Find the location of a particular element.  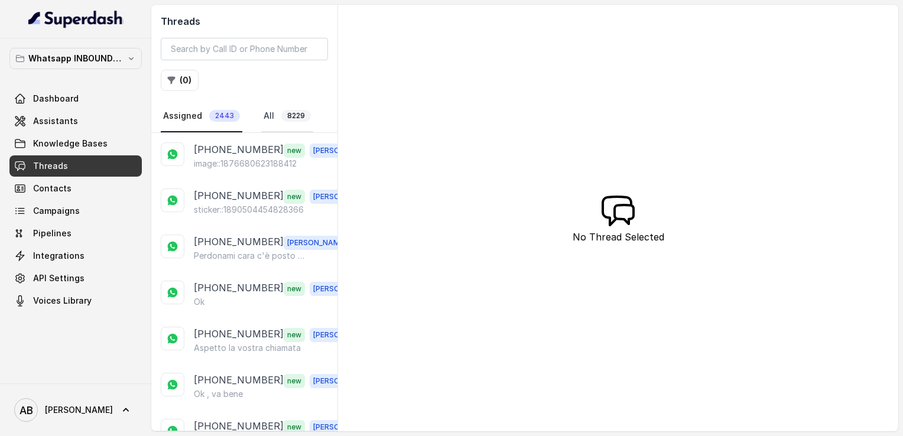

p: sticker::1890504454828366 is located at coordinates (249, 210).